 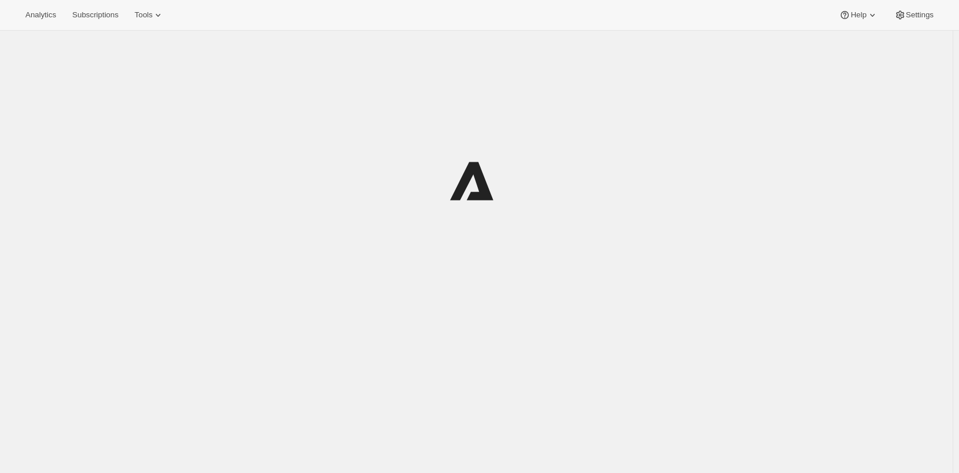 What do you see at coordinates (143, 15) in the screenshot?
I see `span: Tools` at bounding box center [143, 15].